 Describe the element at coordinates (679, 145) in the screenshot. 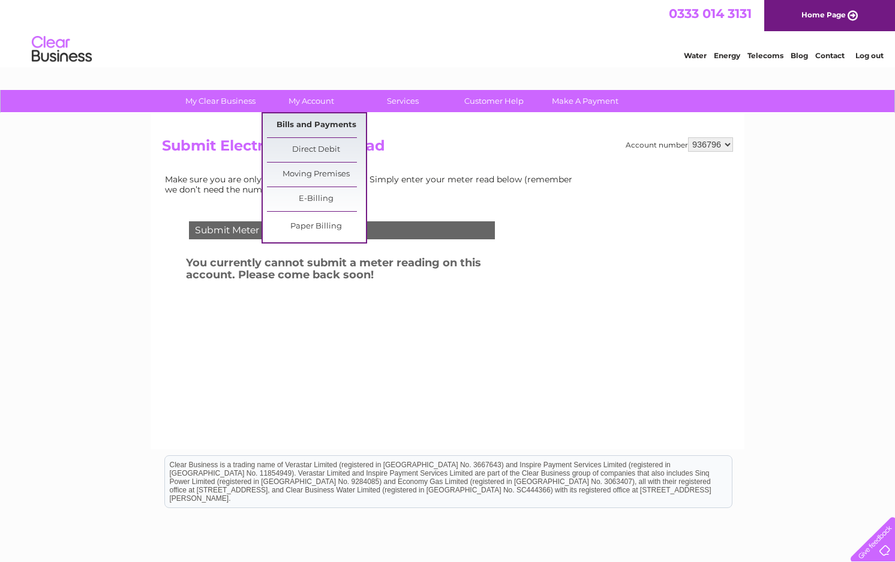

I see `div: Account number` at that location.